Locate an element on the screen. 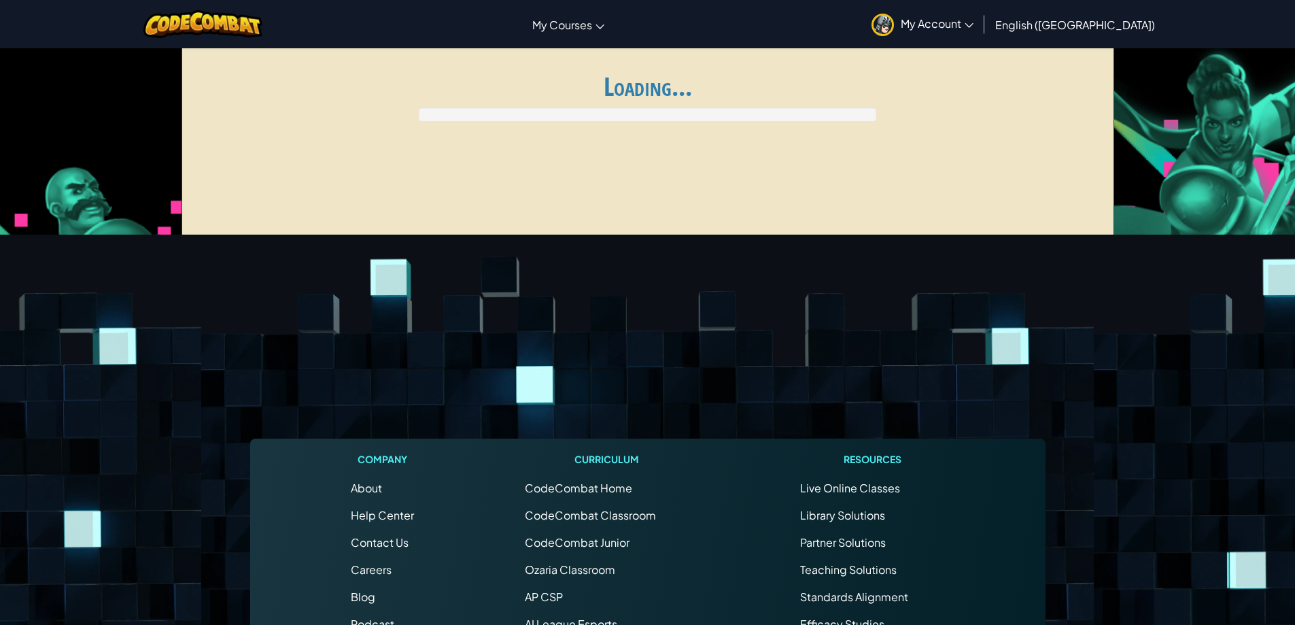 This screenshot has height=625, width=1295. img: CodeCombat logo is located at coordinates (203, 24).